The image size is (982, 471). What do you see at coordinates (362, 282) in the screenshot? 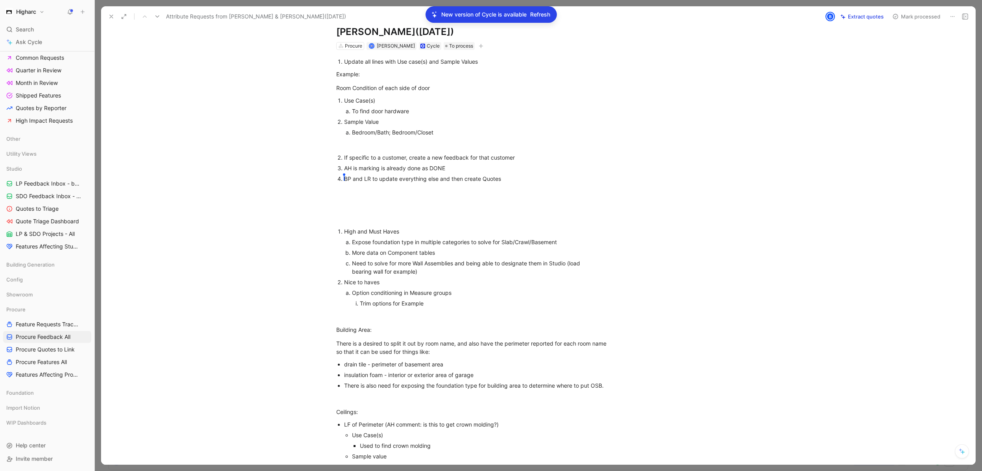
I see `span: Nice to haves` at bounding box center [362, 282].